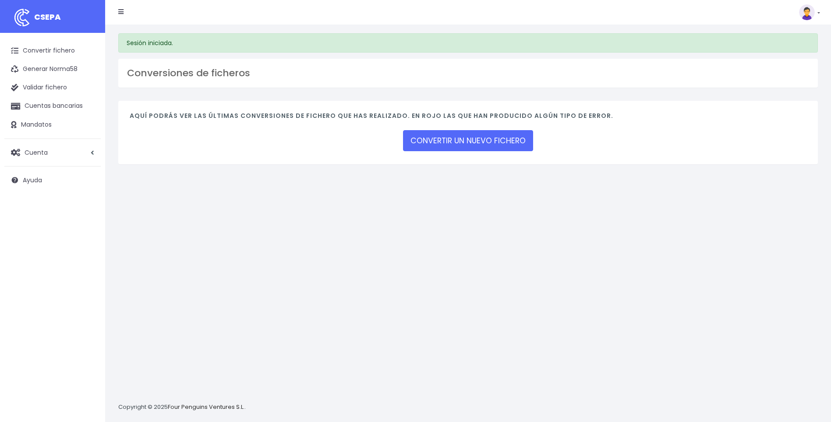 The width and height of the screenshot is (831, 422). What do you see at coordinates (47, 17) in the screenshot?
I see `span: CSEPA` at bounding box center [47, 17].